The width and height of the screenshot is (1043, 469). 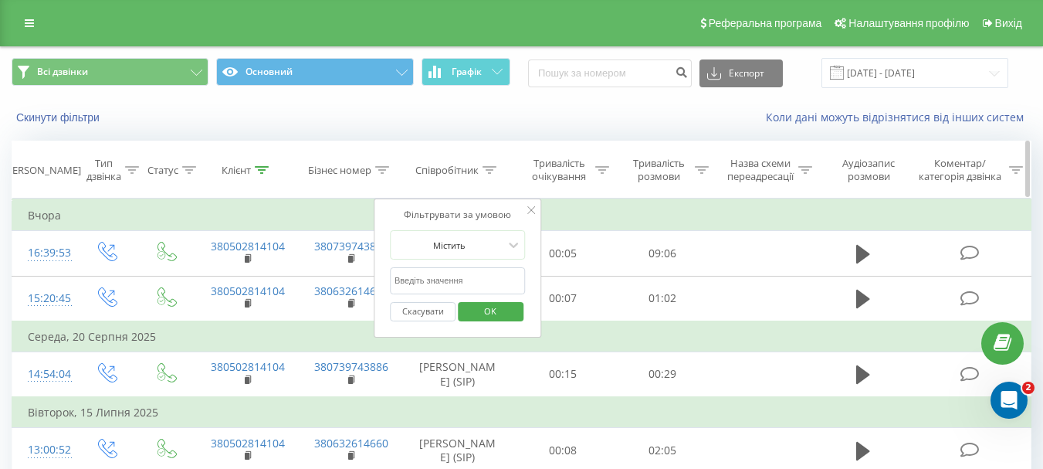 I want to click on div: Фільтрувати за умовою, so click(x=458, y=215).